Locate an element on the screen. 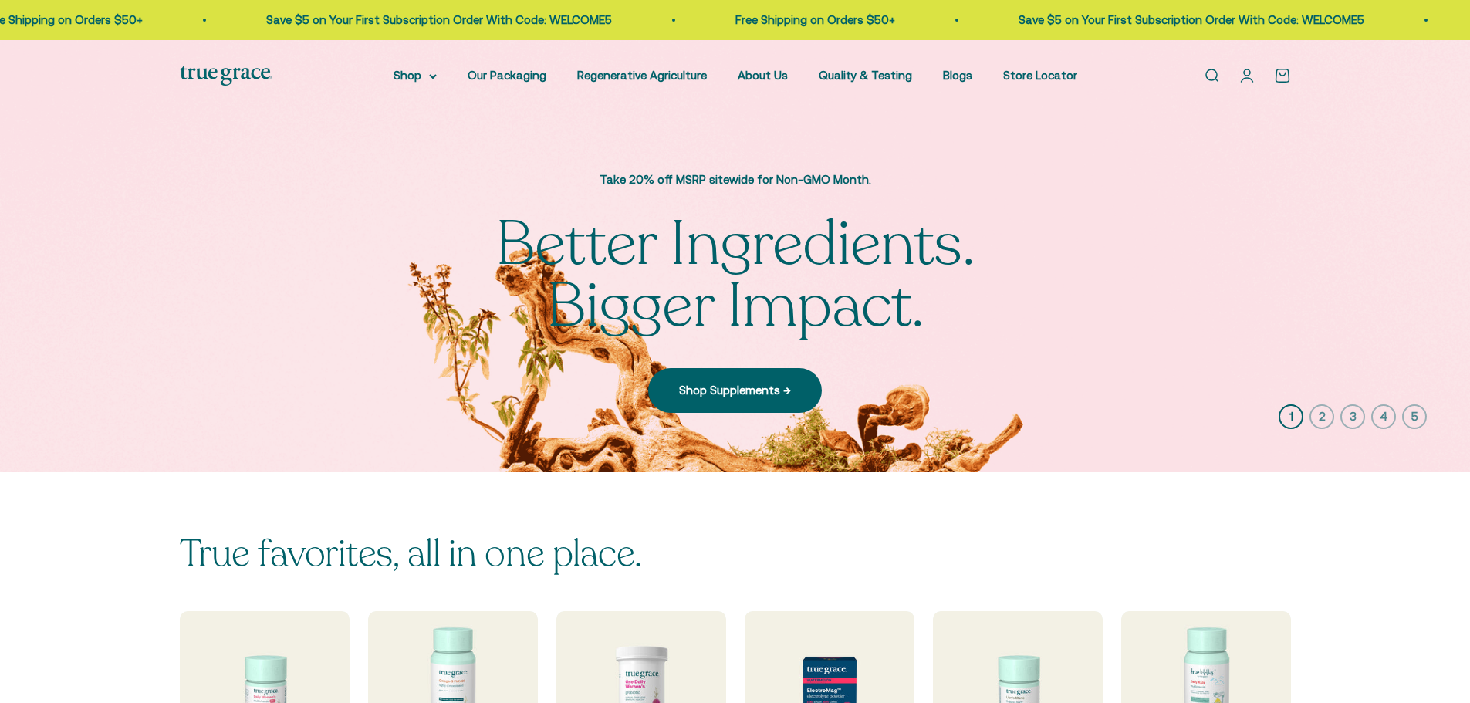 Image resolution: width=1470 pixels, height=703 pixels. split-lines: True favorites, all in one place. is located at coordinates (410, 553).